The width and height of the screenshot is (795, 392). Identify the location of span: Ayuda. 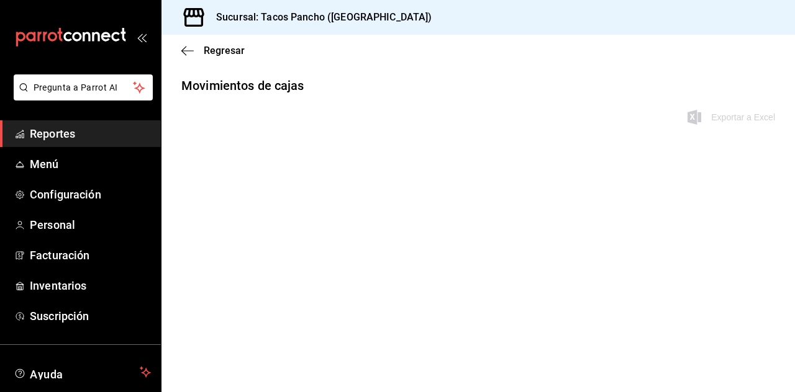
(82, 373).